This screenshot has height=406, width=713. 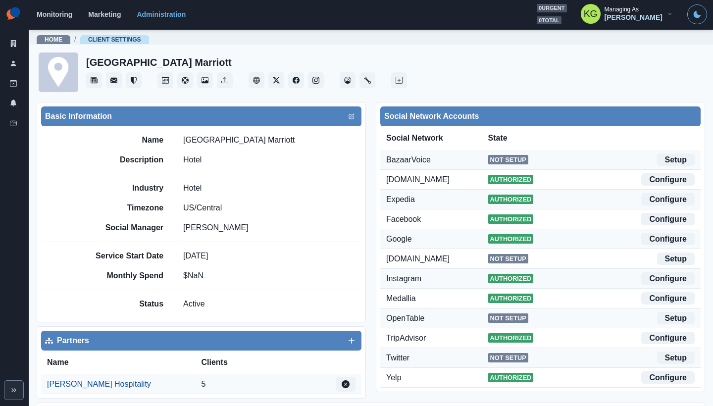 I want to click on div: Facebook, so click(x=437, y=219).